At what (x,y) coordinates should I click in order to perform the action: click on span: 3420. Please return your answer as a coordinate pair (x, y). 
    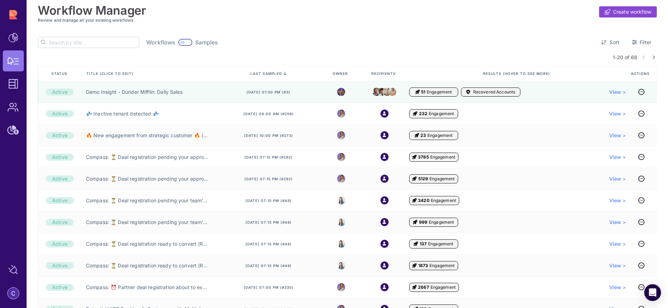
    Looking at the image, I should click on (424, 200).